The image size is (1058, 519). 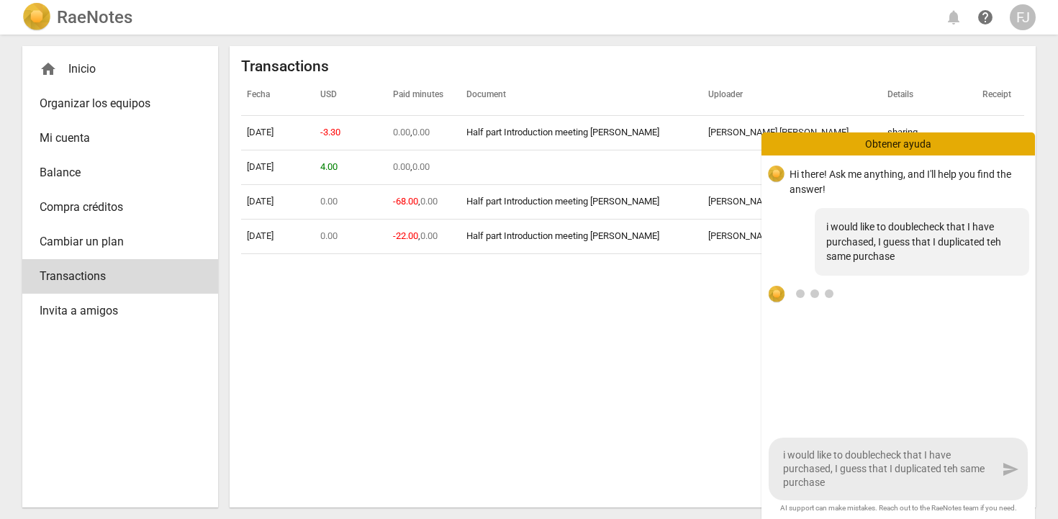 I want to click on span: -3.30, so click(x=330, y=132).